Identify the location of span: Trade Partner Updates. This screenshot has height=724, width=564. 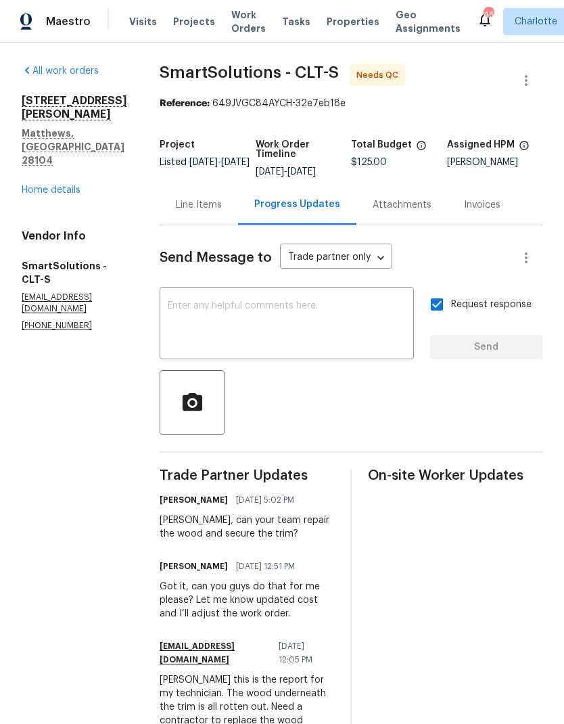
(247, 476).